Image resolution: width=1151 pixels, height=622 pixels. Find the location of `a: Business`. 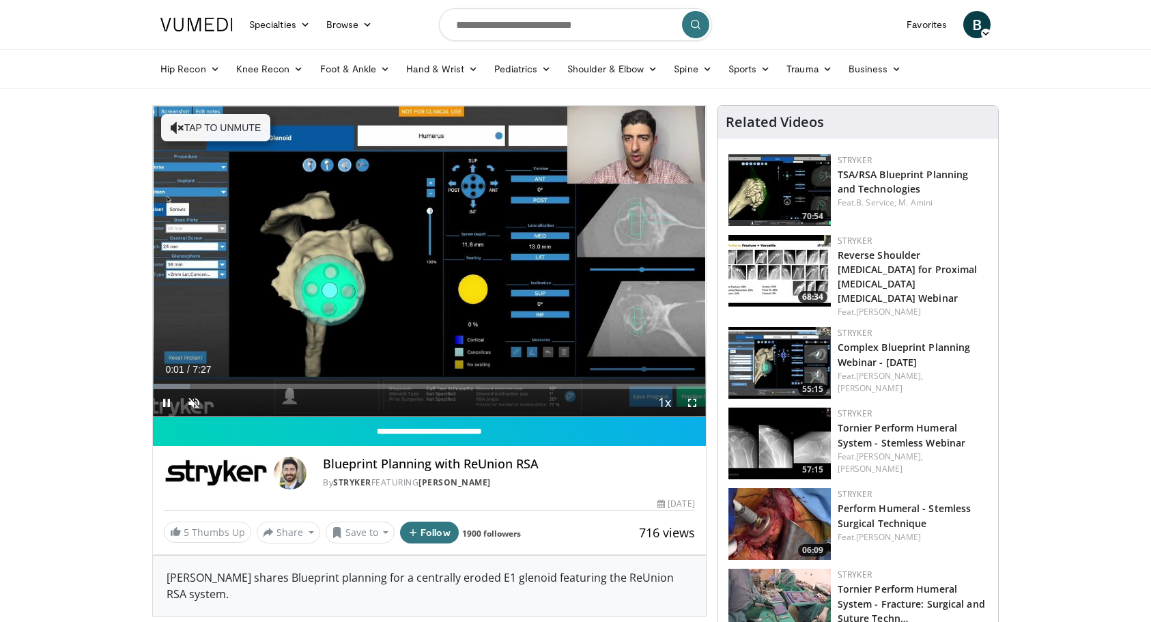

a: Business is located at coordinates (875, 69).